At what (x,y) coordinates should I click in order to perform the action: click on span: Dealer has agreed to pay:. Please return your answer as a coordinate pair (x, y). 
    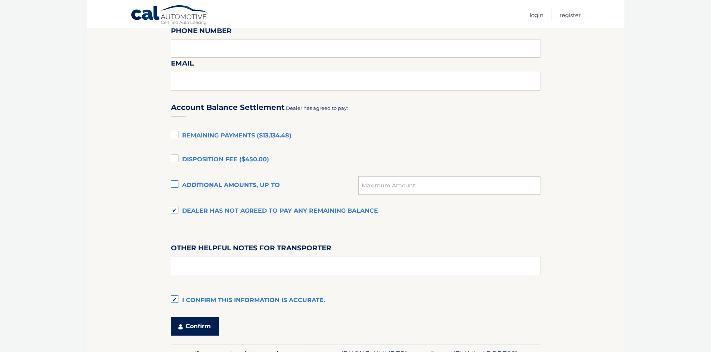
    Looking at the image, I should click on (317, 108).